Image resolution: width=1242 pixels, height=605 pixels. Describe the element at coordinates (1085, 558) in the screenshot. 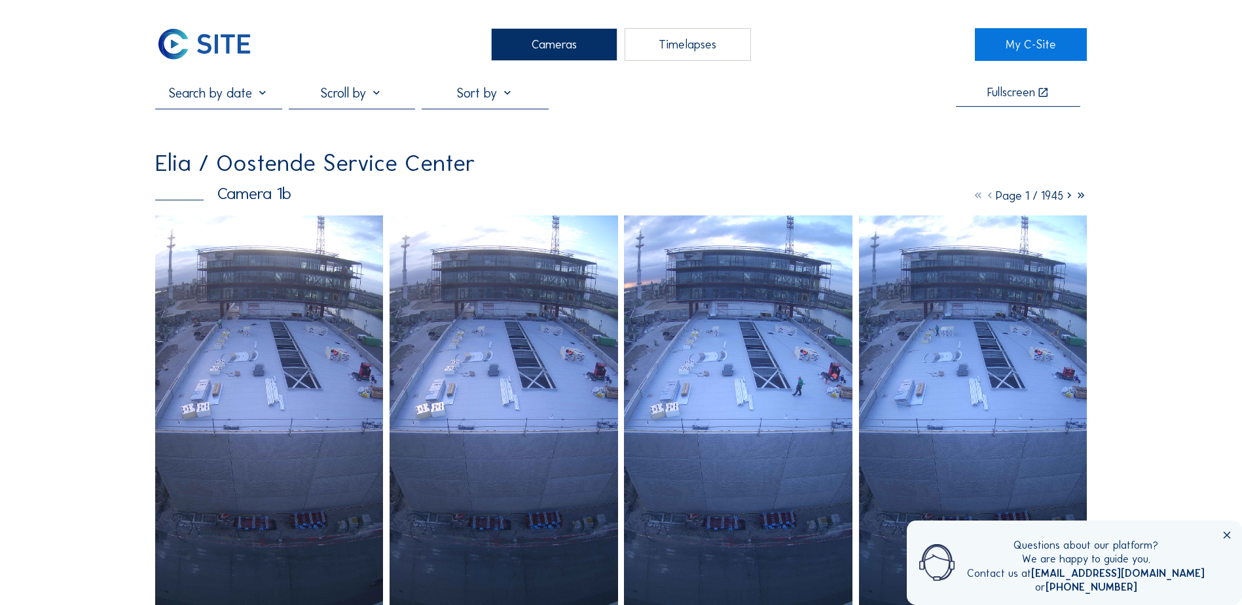

I see `div: We are happy to guide you.` at that location.